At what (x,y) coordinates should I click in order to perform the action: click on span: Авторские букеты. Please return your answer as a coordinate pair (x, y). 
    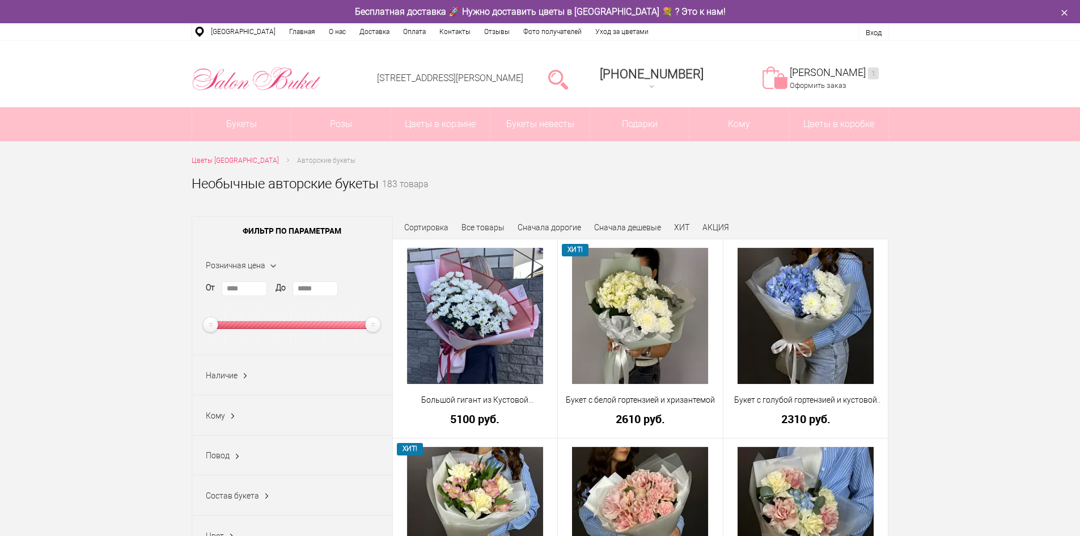
    Looking at the image, I should click on (326, 160).